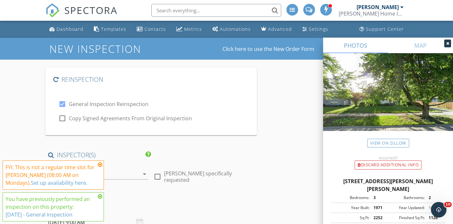 This screenshot has height=224, width=453. I want to click on div: Metrics, so click(193, 29).